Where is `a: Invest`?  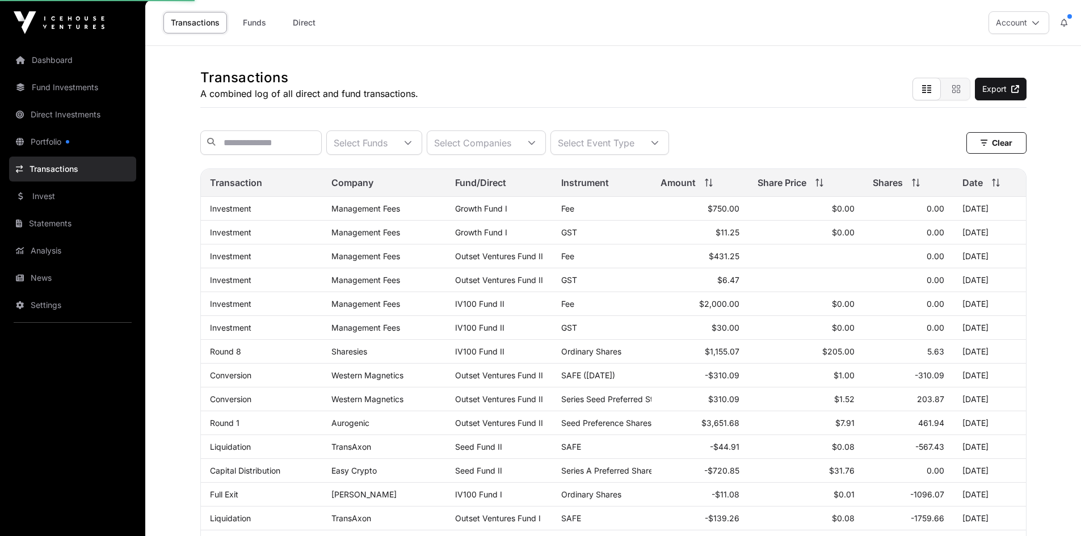
a: Invest is located at coordinates (73, 196).